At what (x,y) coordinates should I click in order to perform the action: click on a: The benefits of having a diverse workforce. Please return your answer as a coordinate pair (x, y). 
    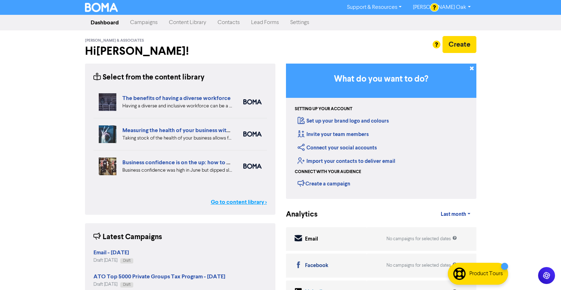
    Looking at the image, I should click on (176, 98).